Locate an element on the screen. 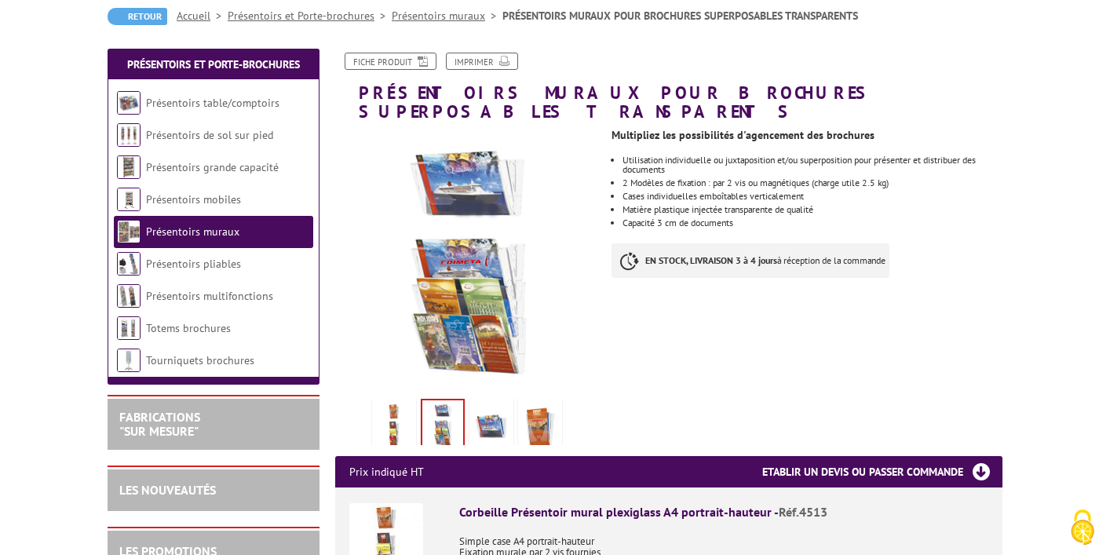 This screenshot has height=555, width=1110. a: LES NOUVEAUTÉS is located at coordinates (167, 490).